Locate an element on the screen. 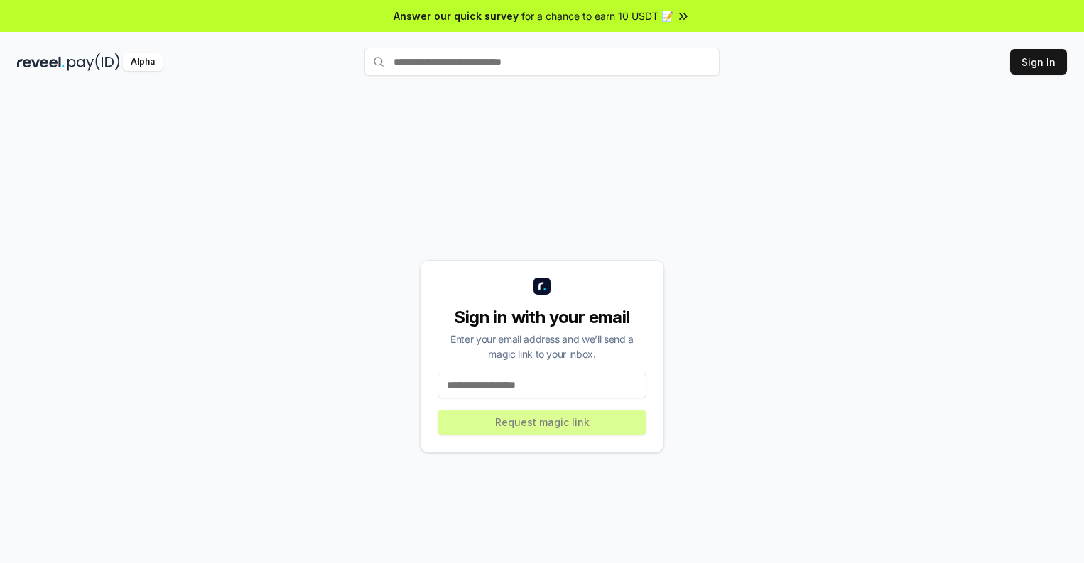  img: pay_id is located at coordinates (94, 62).